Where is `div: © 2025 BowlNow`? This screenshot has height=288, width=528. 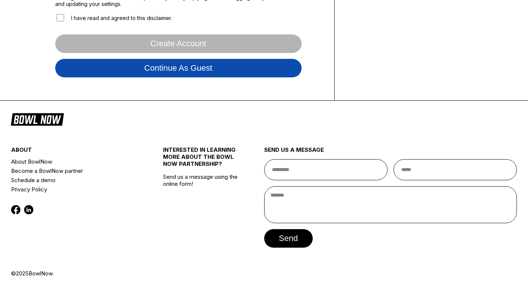
div: © 2025 BowlNow is located at coordinates (264, 274).